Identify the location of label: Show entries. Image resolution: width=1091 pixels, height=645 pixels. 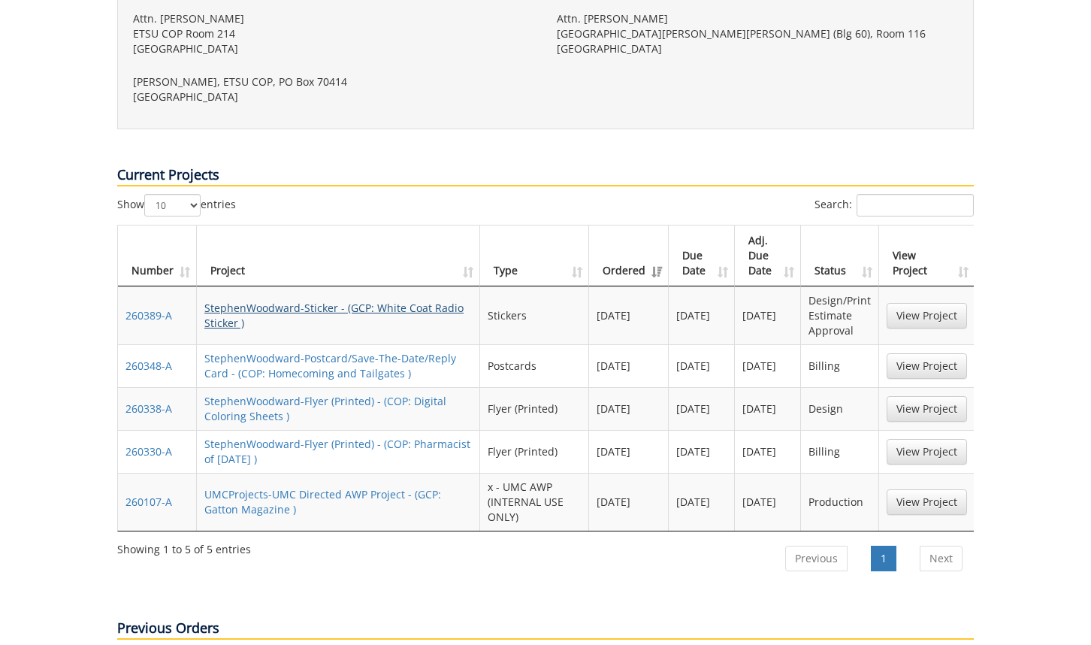
(177, 205).